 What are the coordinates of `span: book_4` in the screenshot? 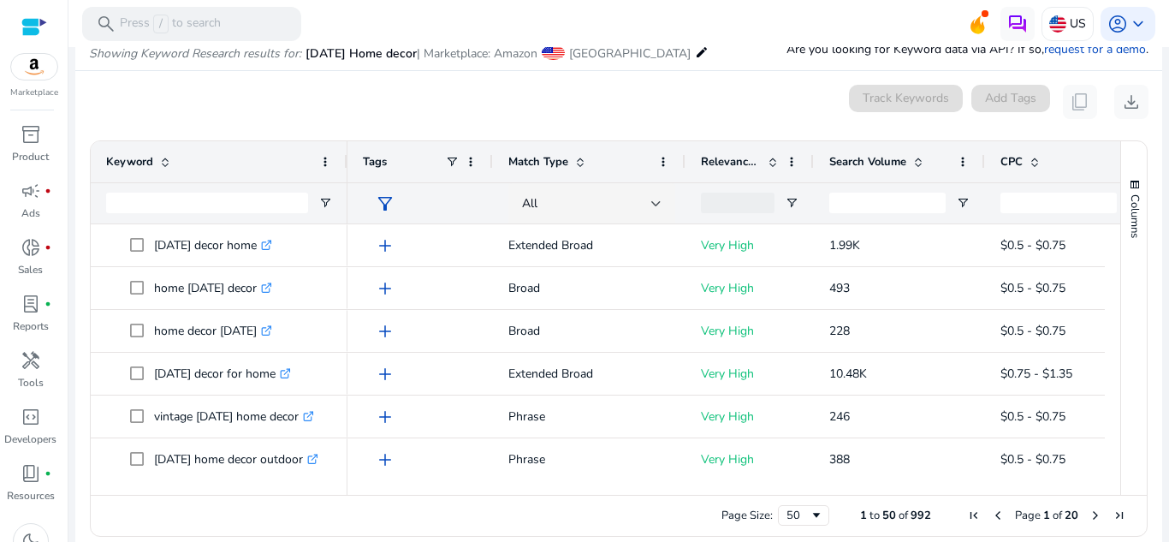 It's located at (31, 473).